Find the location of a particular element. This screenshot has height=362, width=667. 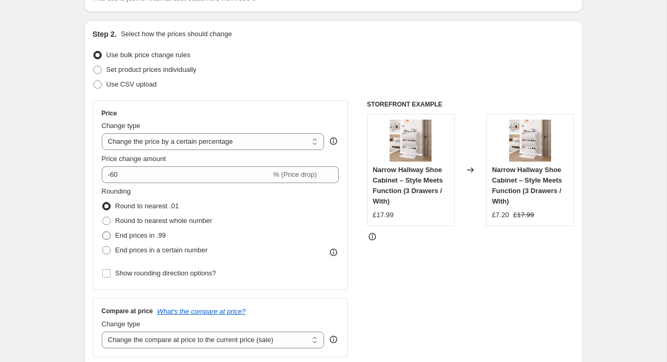

span: Show rounding direction options? is located at coordinates (166, 272).